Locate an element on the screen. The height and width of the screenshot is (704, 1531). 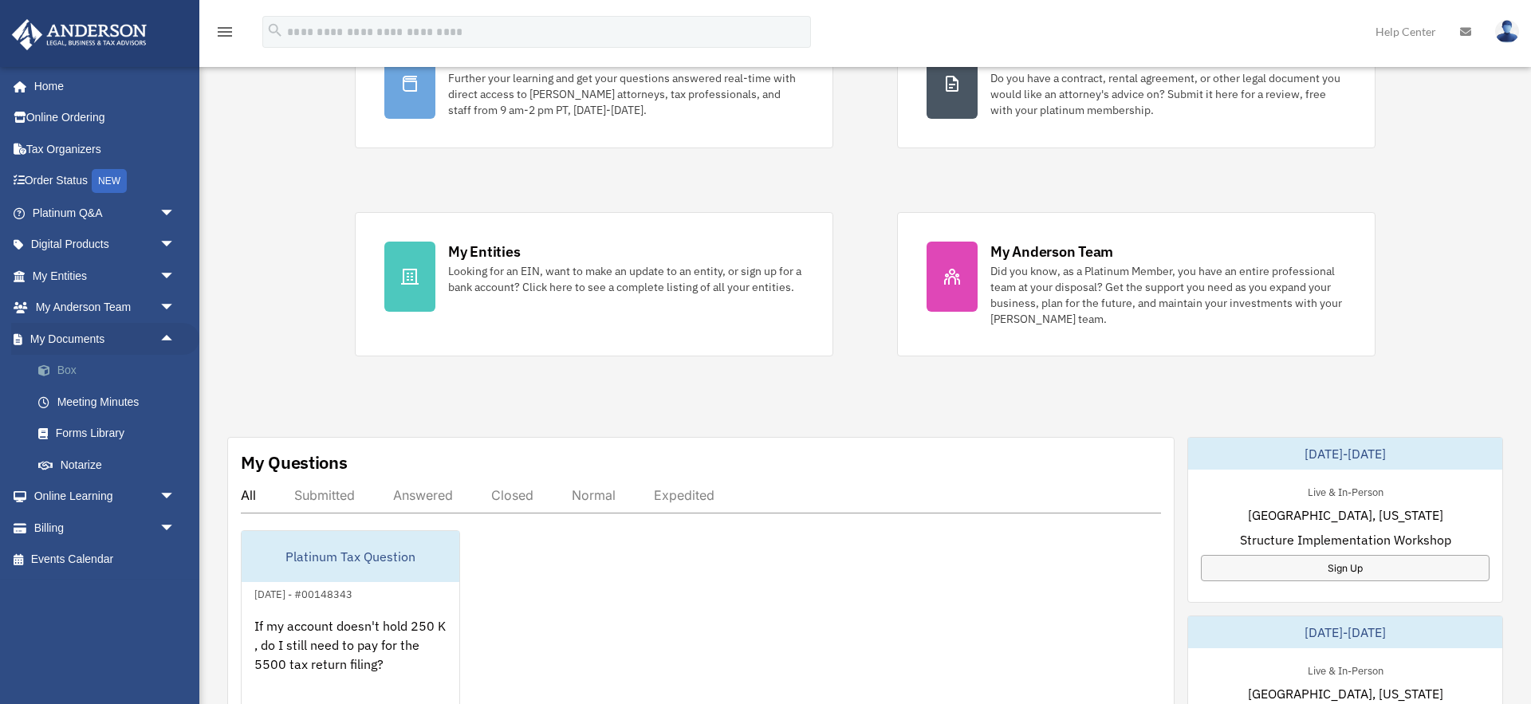
a: Notarize is located at coordinates (111, 465).